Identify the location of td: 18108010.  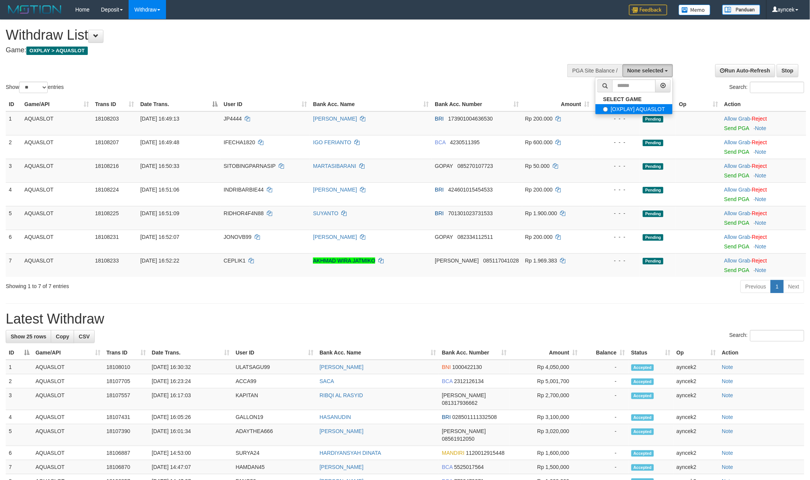
(126, 367).